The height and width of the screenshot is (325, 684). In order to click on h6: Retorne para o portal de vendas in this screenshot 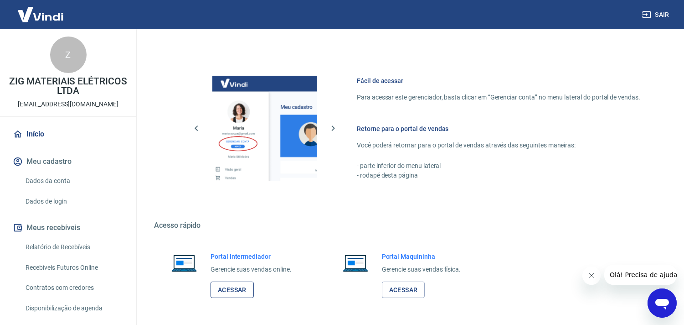, I will do `click(499, 129)`.